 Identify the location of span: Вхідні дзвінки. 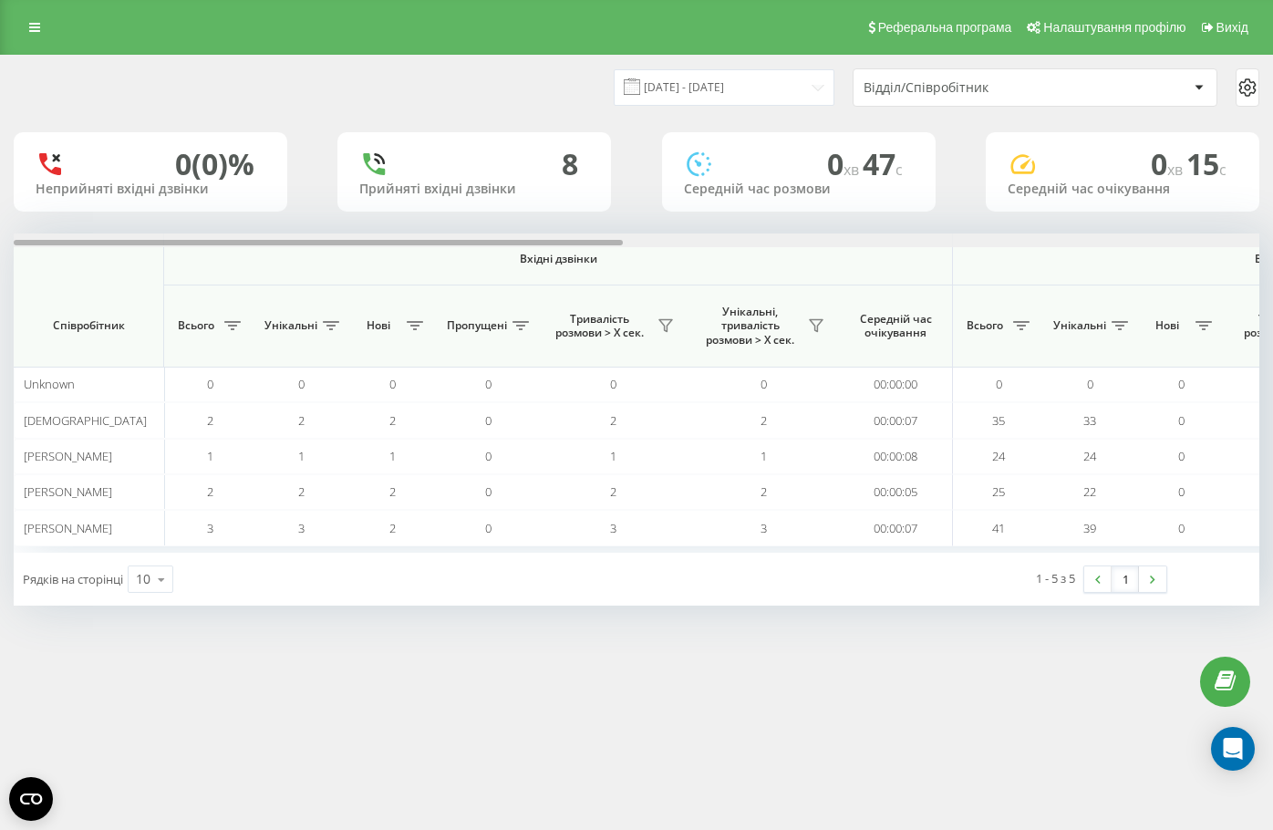
(558, 259).